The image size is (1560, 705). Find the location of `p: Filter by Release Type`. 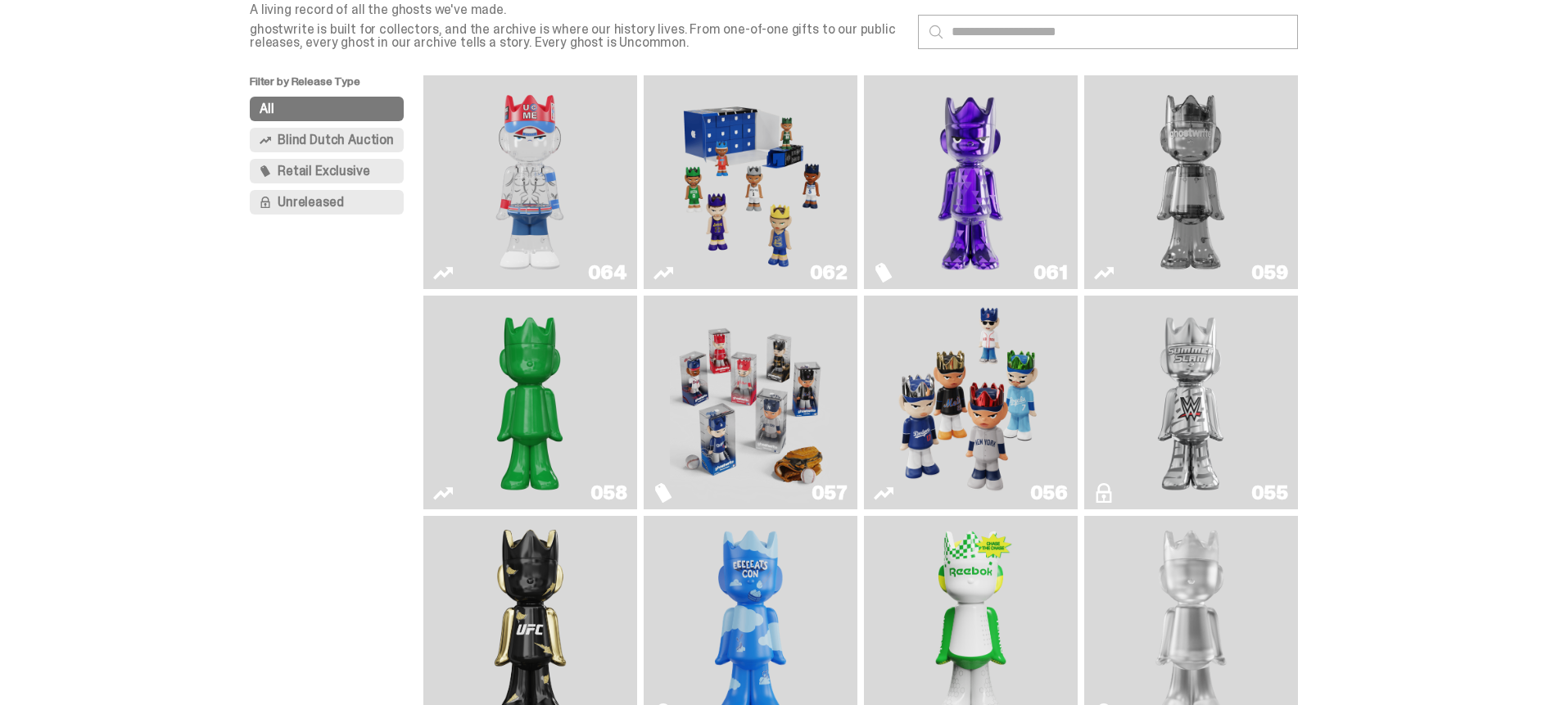

p: Filter by Release Type is located at coordinates (337, 86).